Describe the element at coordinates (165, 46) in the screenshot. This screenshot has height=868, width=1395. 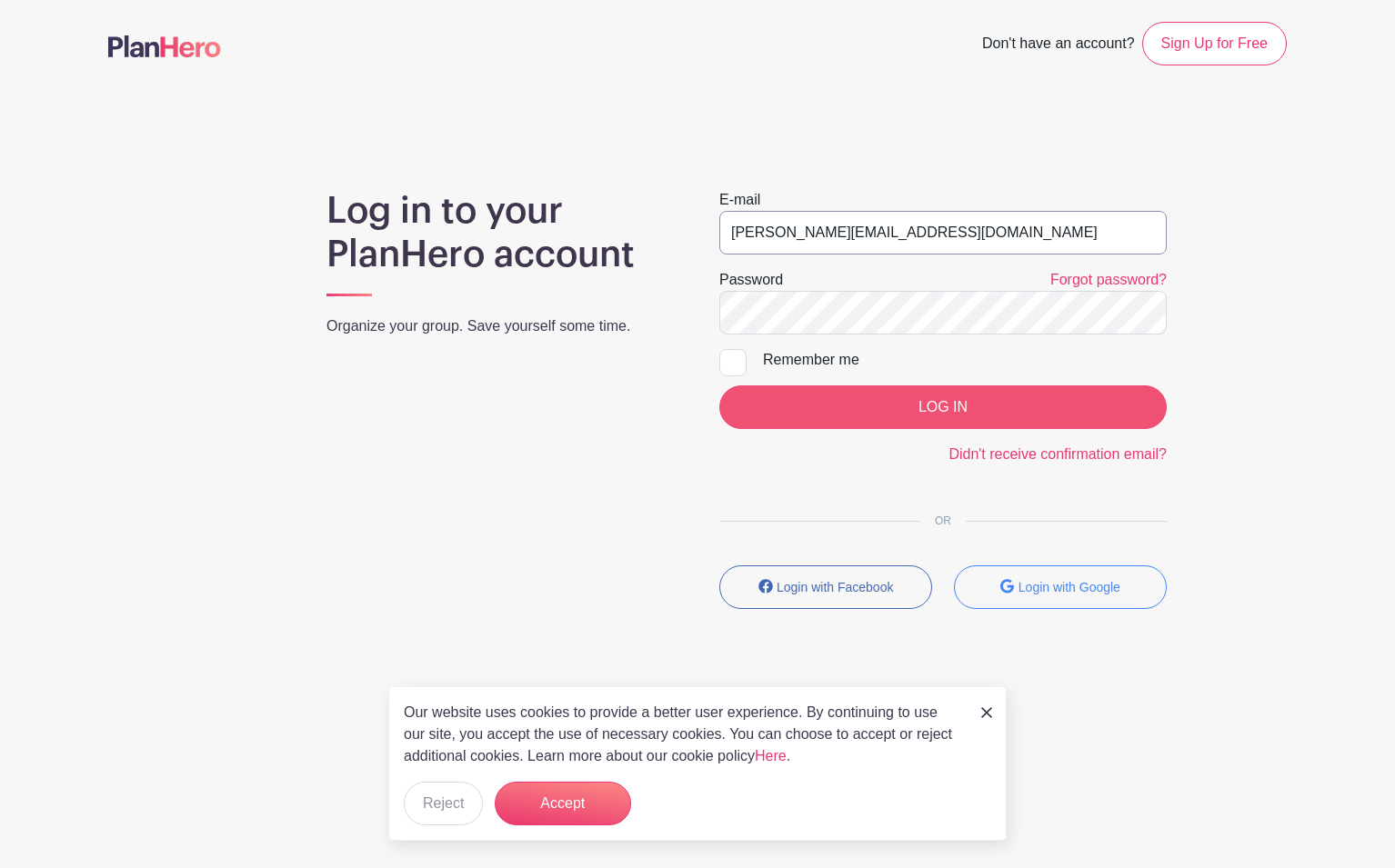
I see `img: logo-507f7623f17ff9eddc593b1ce0a138ce2505c220e1c5a4e2b4648c50719b7d32.svg` at that location.